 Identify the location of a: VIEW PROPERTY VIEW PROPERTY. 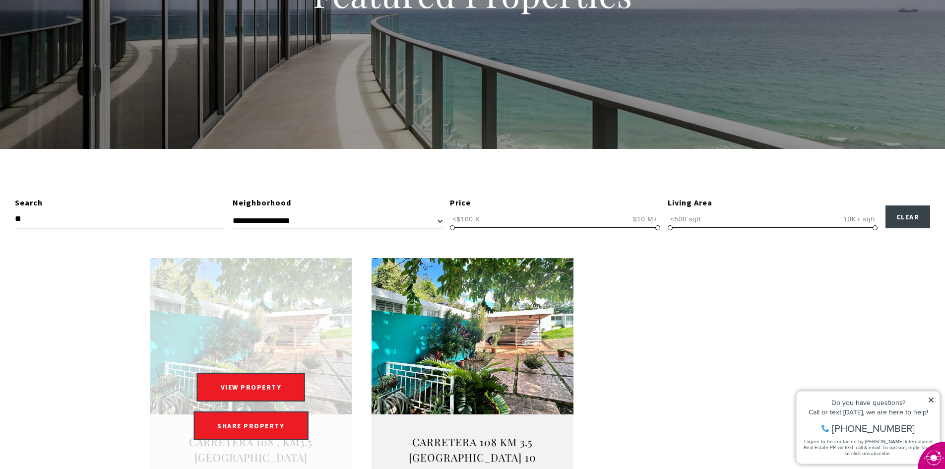
(251, 378).